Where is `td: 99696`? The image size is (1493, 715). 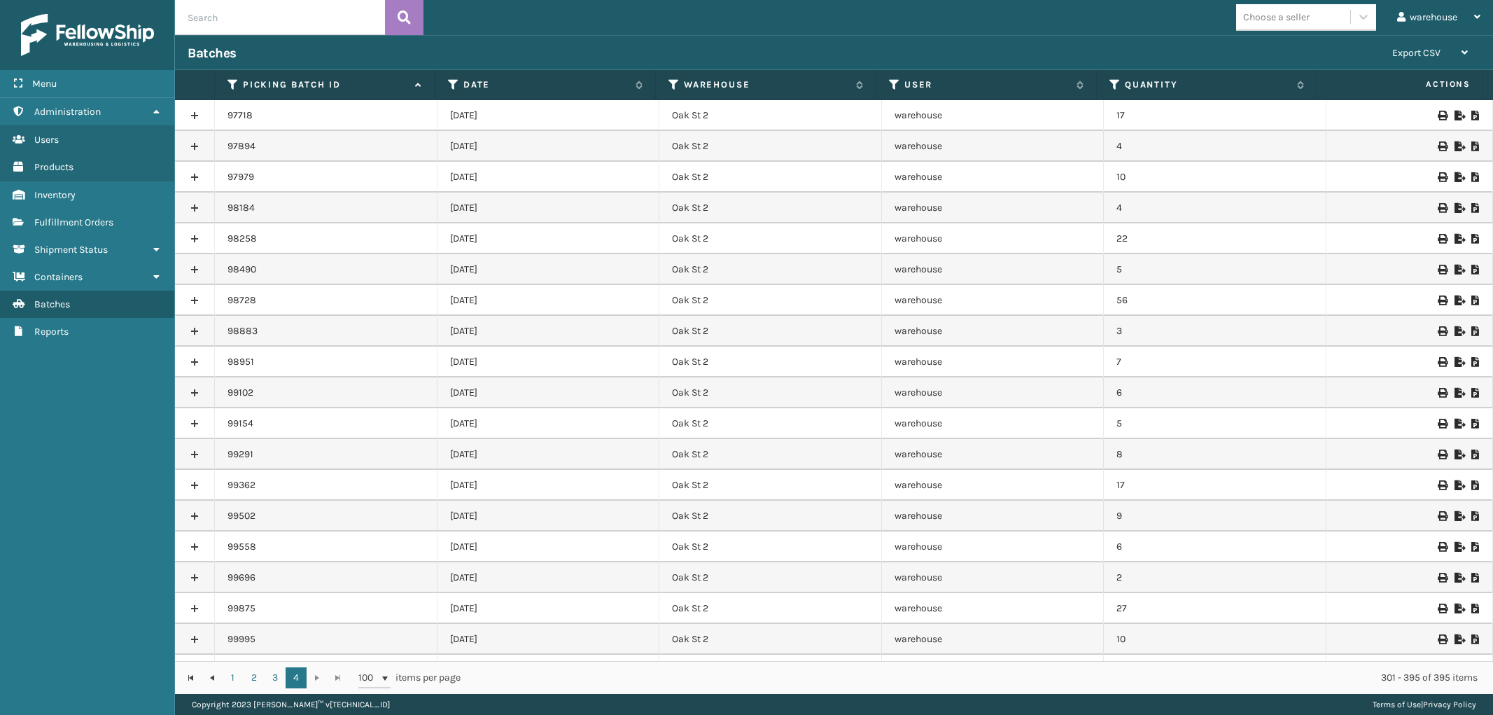
td: 99696 is located at coordinates (326, 577).